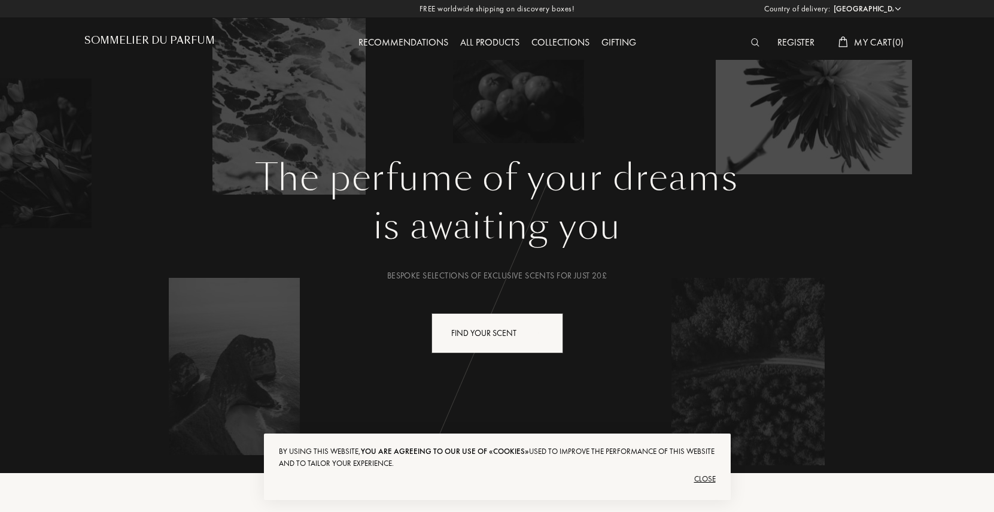 This screenshot has width=994, height=512. What do you see at coordinates (878, 42) in the screenshot?
I see `span: My Cart ( 0 )` at bounding box center [878, 42].